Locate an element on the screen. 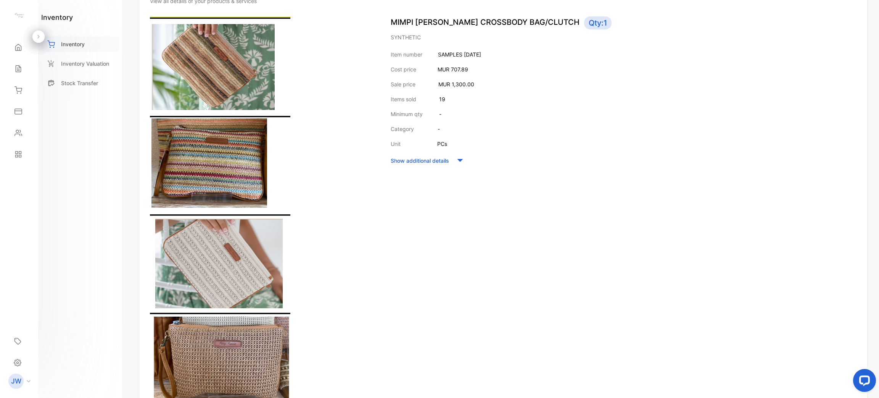 The image size is (879, 398). p: Inventory Valuation is located at coordinates (85, 63).